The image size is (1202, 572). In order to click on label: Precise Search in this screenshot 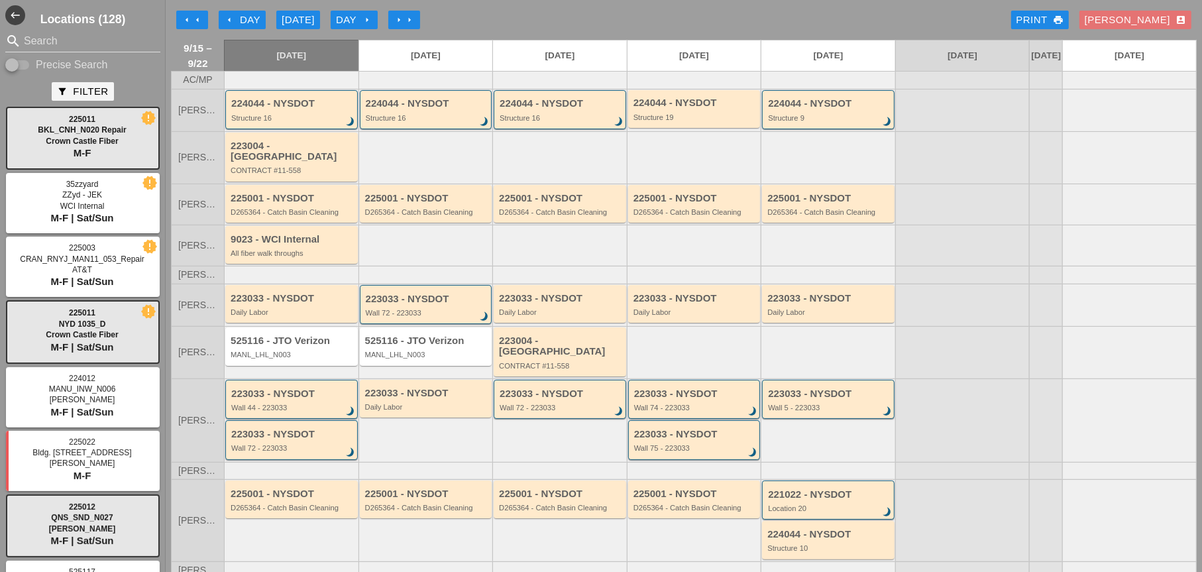, I will do `click(72, 65)`.